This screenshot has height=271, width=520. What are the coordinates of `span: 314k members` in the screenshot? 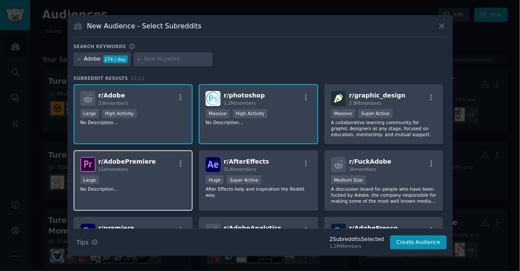 It's located at (240, 169).